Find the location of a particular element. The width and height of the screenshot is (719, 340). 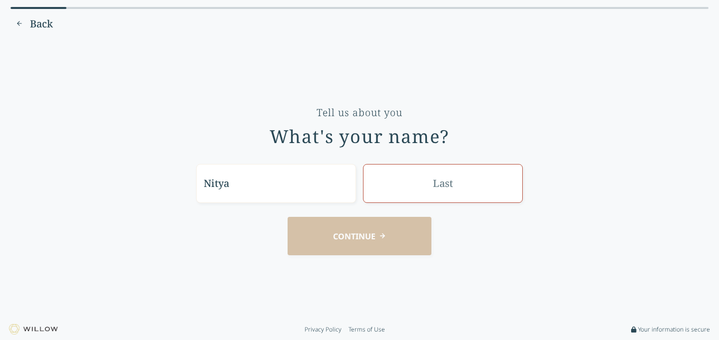

input: First is located at coordinates (276, 183).